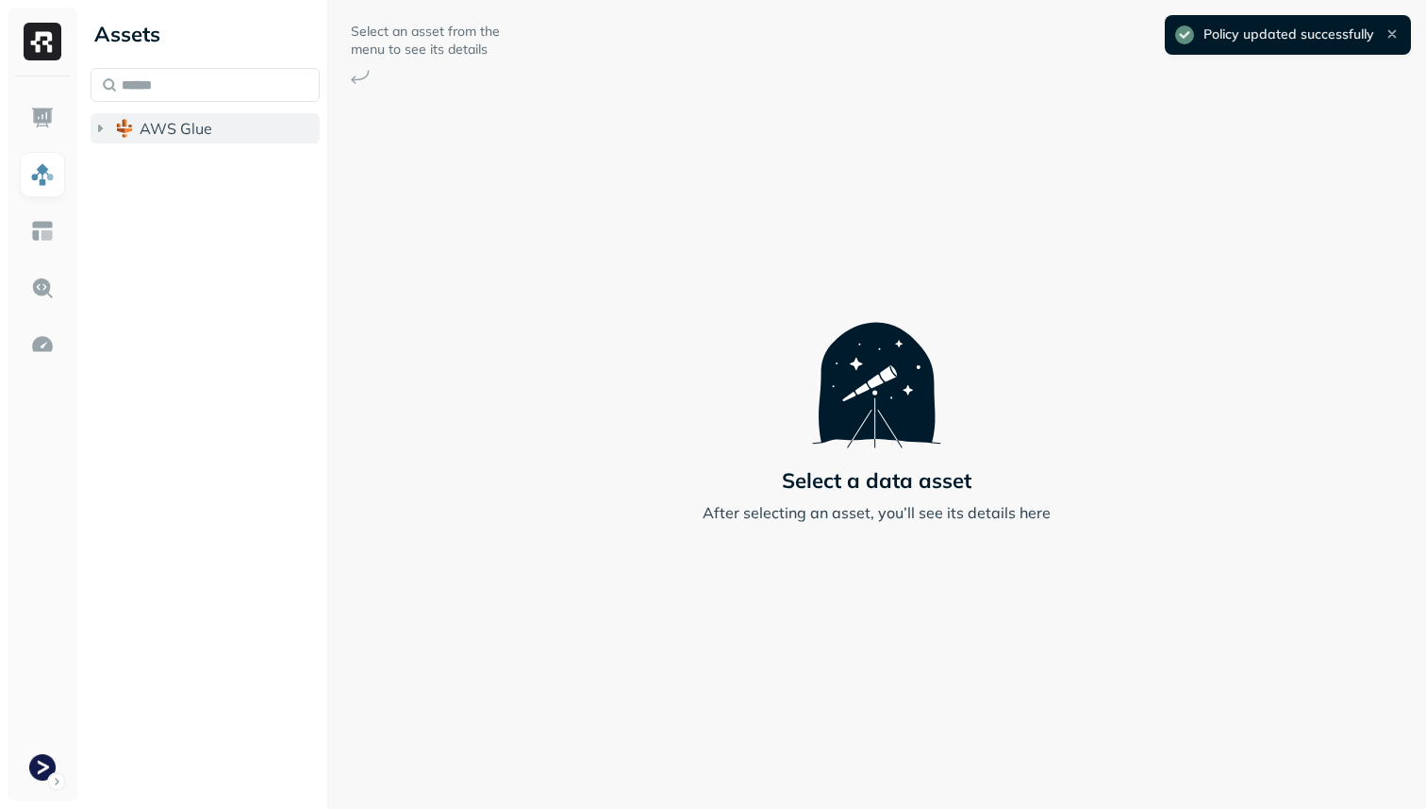 The image size is (1426, 809). Describe the element at coordinates (42, 42) in the screenshot. I see `img: Ryft` at that location.